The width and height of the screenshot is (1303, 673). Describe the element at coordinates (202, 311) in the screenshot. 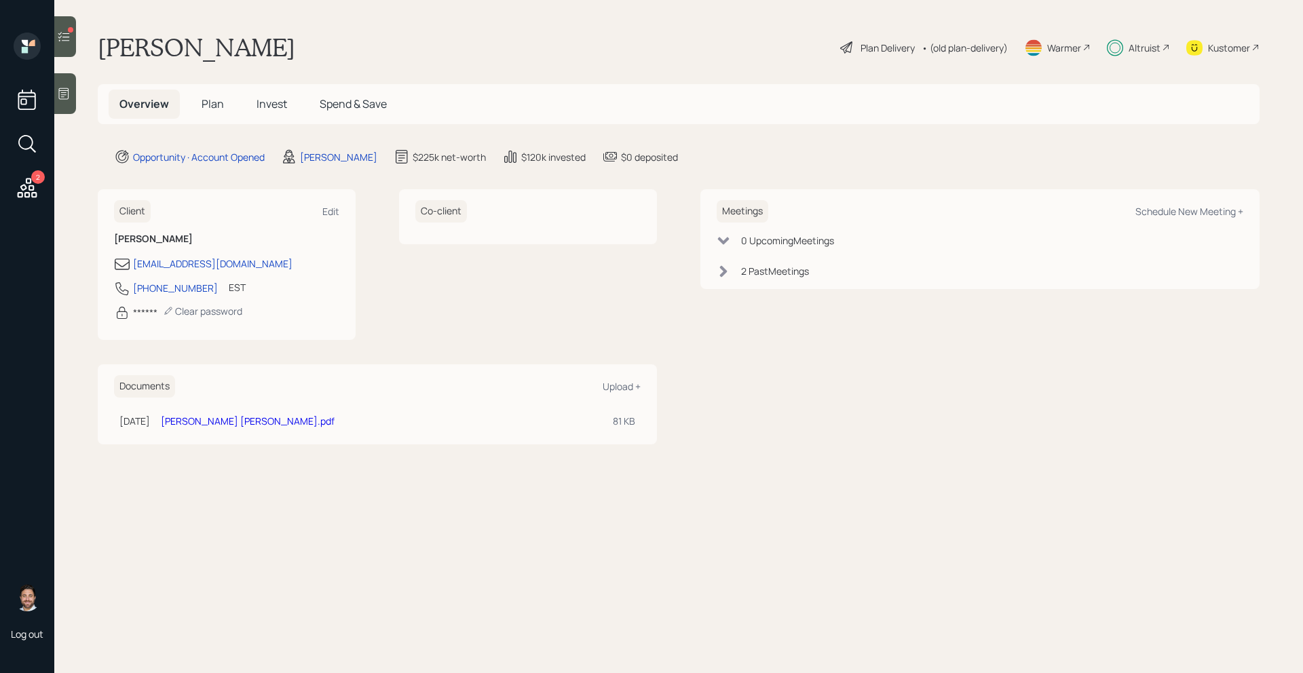

I see `div: Clear password` at that location.